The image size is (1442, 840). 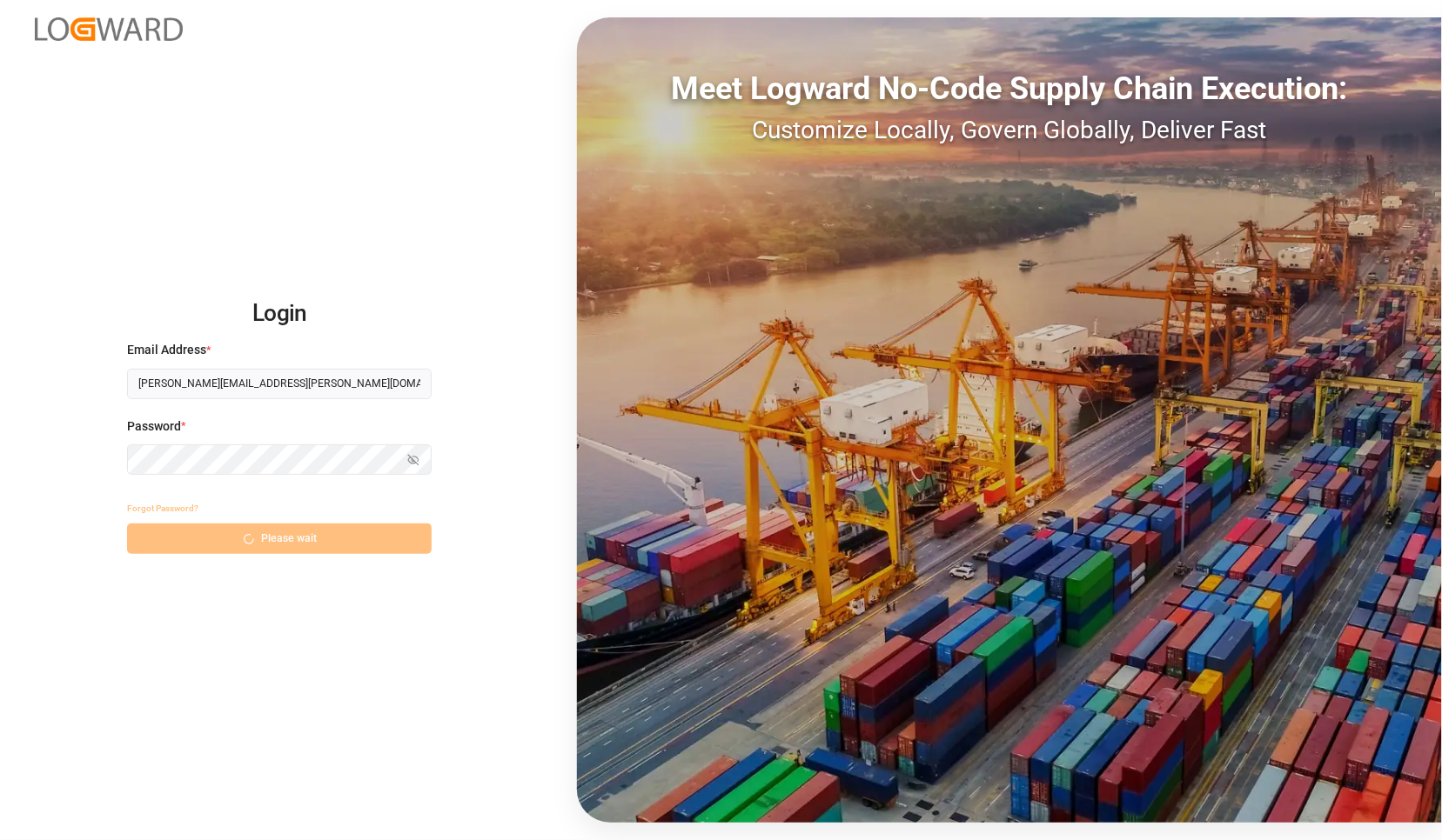 I want to click on div: Customize Locally, Govern Globally, Deliver Fast, so click(x=1010, y=131).